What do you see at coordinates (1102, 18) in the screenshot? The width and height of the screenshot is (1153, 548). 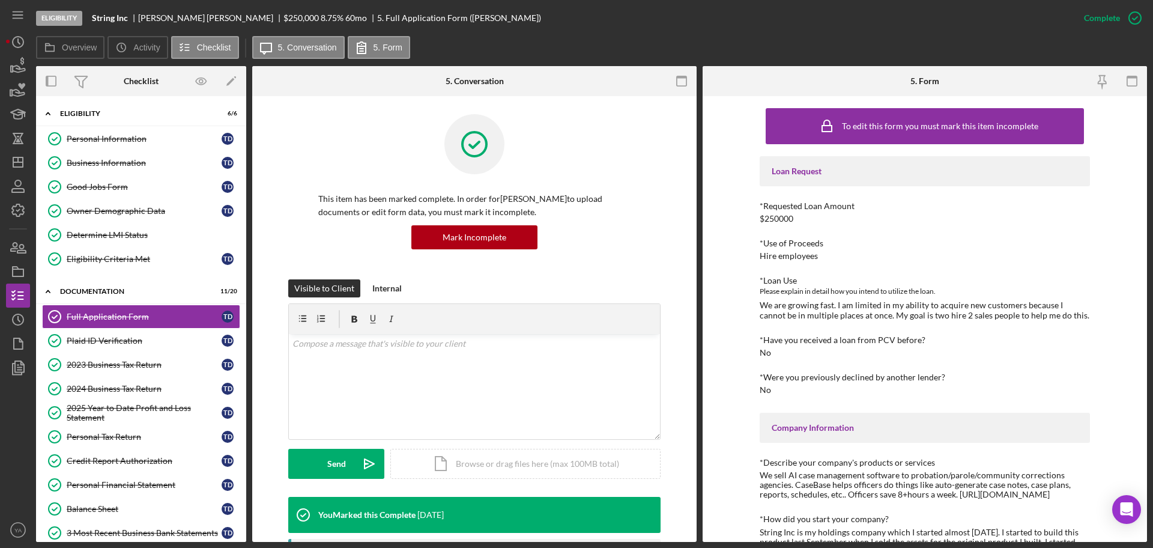 I see `div: Complete` at bounding box center [1102, 18].